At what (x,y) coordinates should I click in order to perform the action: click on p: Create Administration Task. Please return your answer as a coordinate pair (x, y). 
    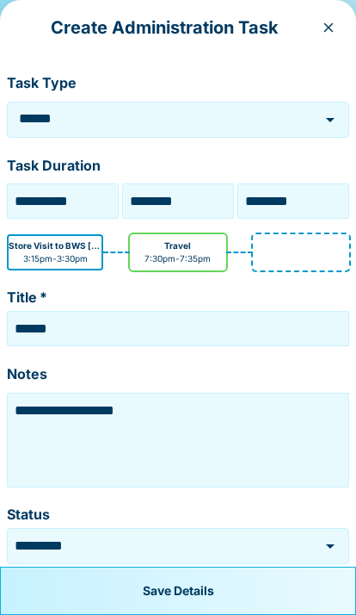
    Looking at the image, I should click on (164, 28).